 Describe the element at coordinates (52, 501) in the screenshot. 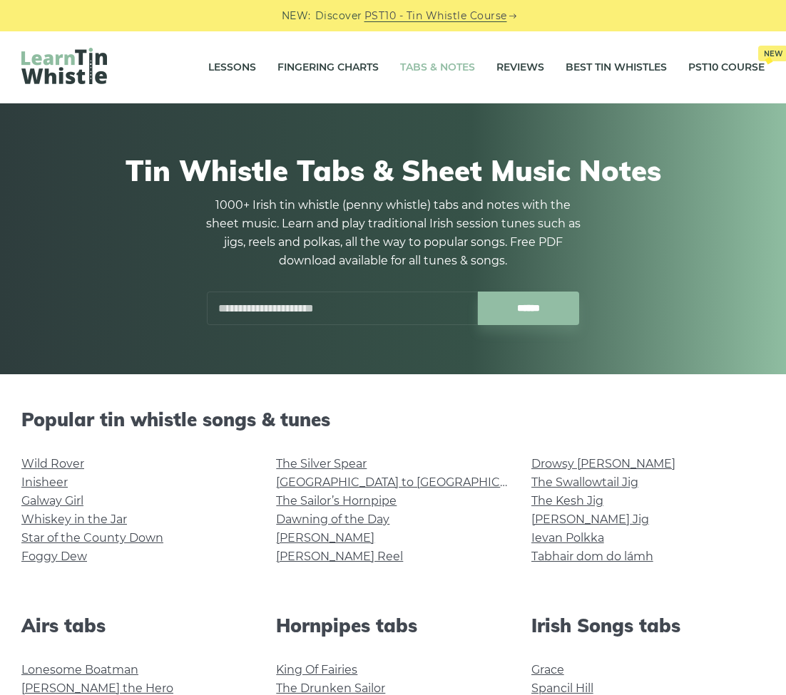

I see `a: Galway Girl` at that location.